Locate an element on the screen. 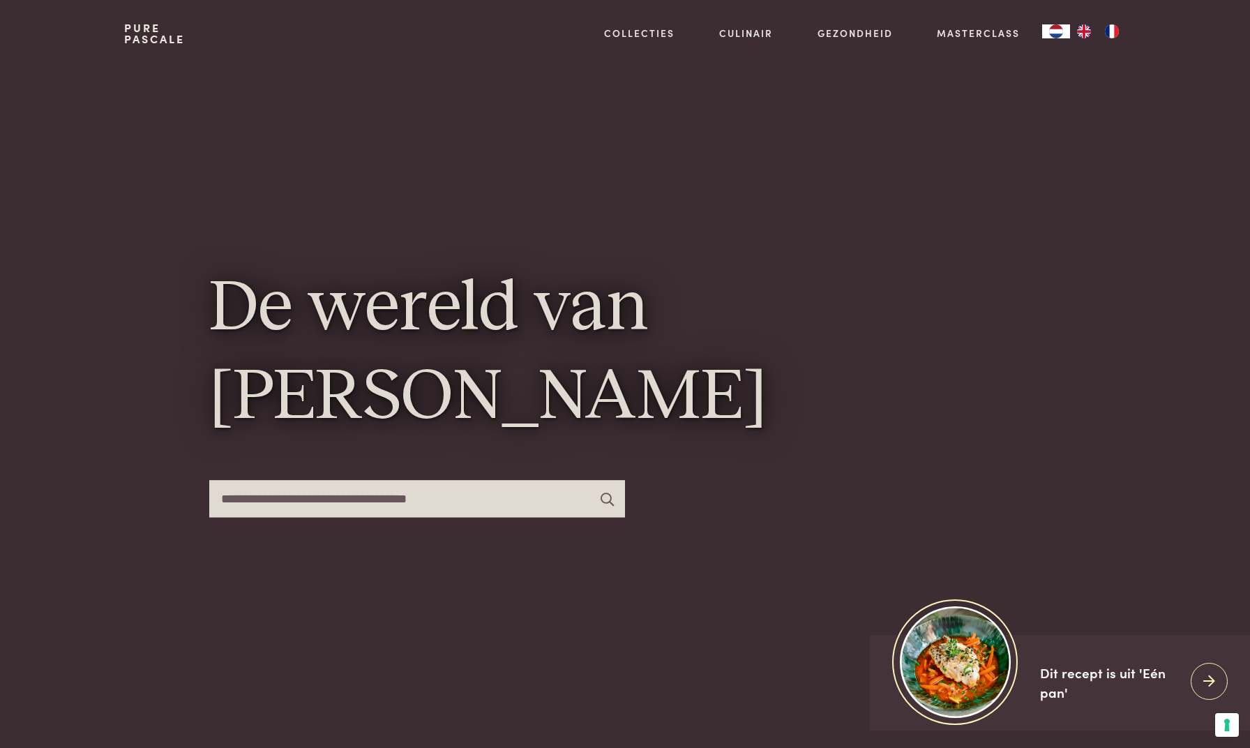 This screenshot has height=748, width=1250. a: Gezondheid is located at coordinates (855, 33).